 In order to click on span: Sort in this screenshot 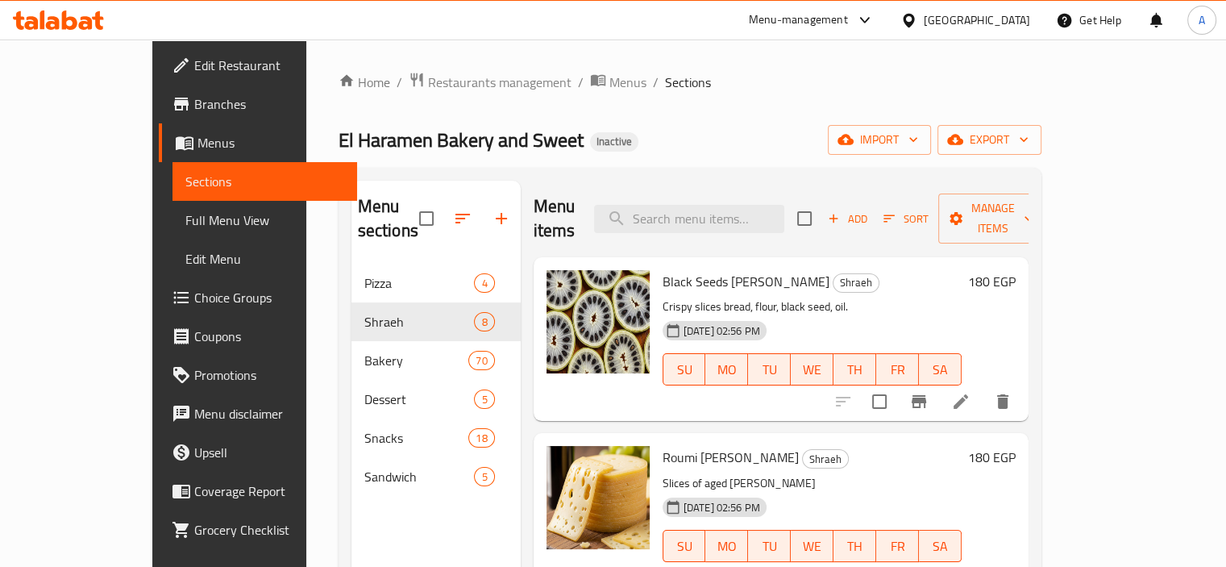, I will do `click(905, 218)`.